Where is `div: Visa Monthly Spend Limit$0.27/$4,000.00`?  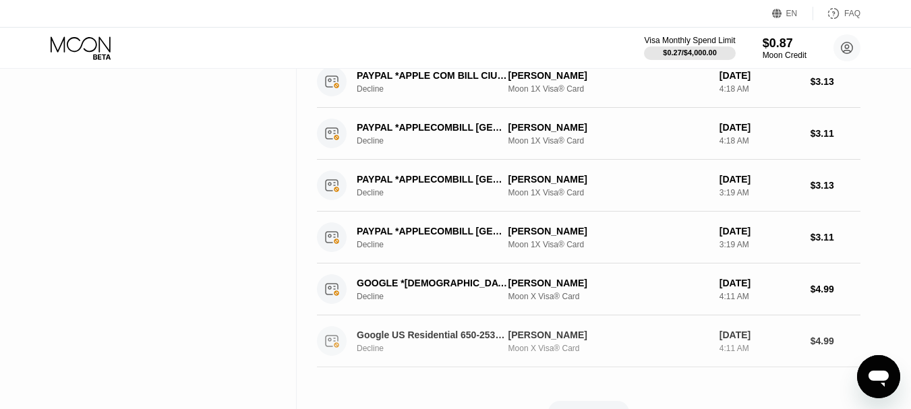 div: Visa Monthly Spend Limit$0.27/$4,000.00 is located at coordinates (689, 48).